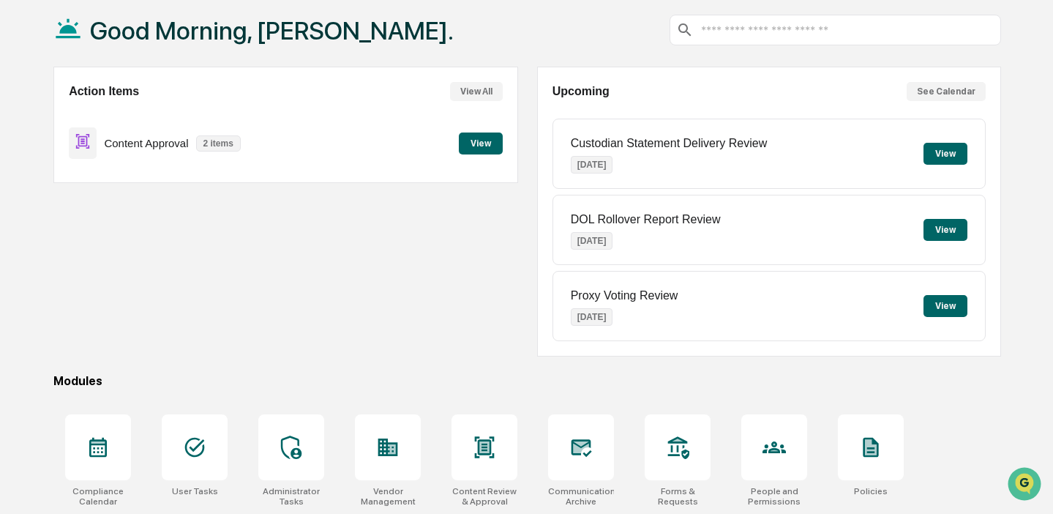  What do you see at coordinates (133, 132) in the screenshot?
I see `div: We're available if you need us!` at bounding box center [133, 132].